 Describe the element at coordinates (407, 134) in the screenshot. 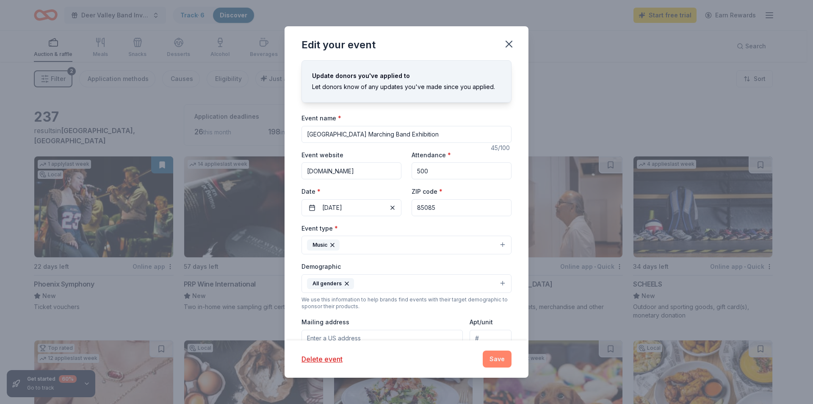

I see `input: Spring Fundraiser` at that location.